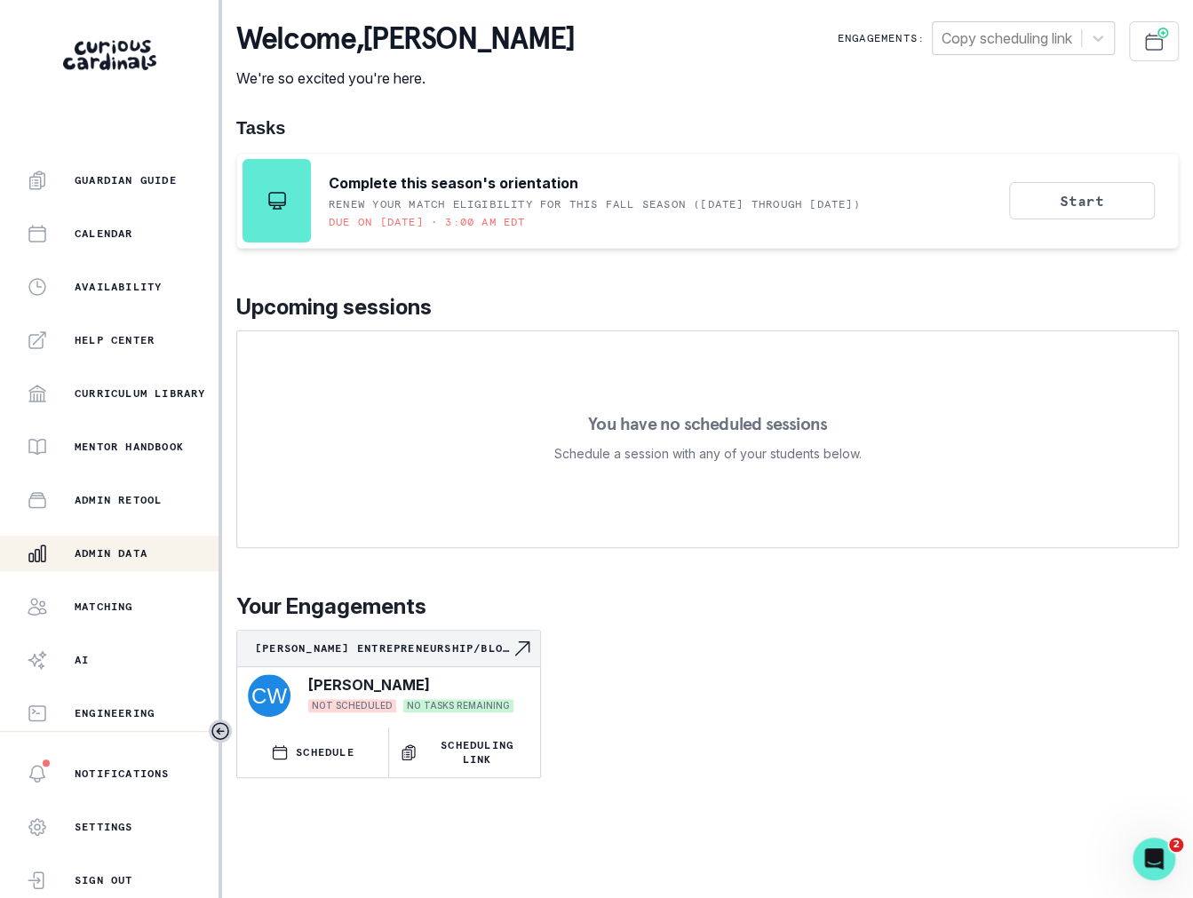 This screenshot has width=1193, height=898. I want to click on img: Curious Cardinals Logo, so click(109, 55).